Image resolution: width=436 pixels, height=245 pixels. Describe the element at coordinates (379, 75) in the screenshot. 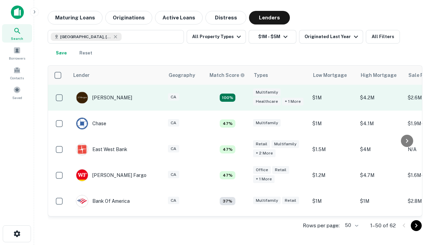

I see `div: High Mortgage` at that location.